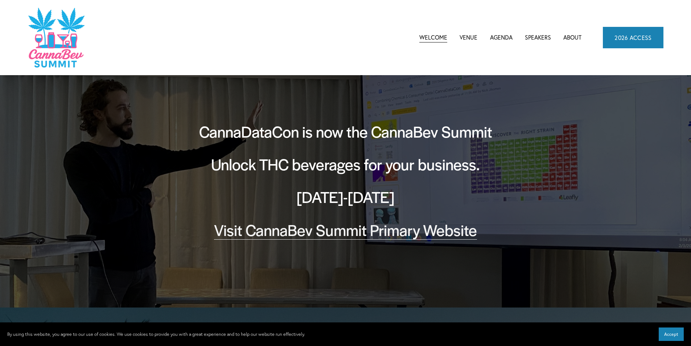  Describe the element at coordinates (56, 37) in the screenshot. I see `a: CannaDataCon` at that location.